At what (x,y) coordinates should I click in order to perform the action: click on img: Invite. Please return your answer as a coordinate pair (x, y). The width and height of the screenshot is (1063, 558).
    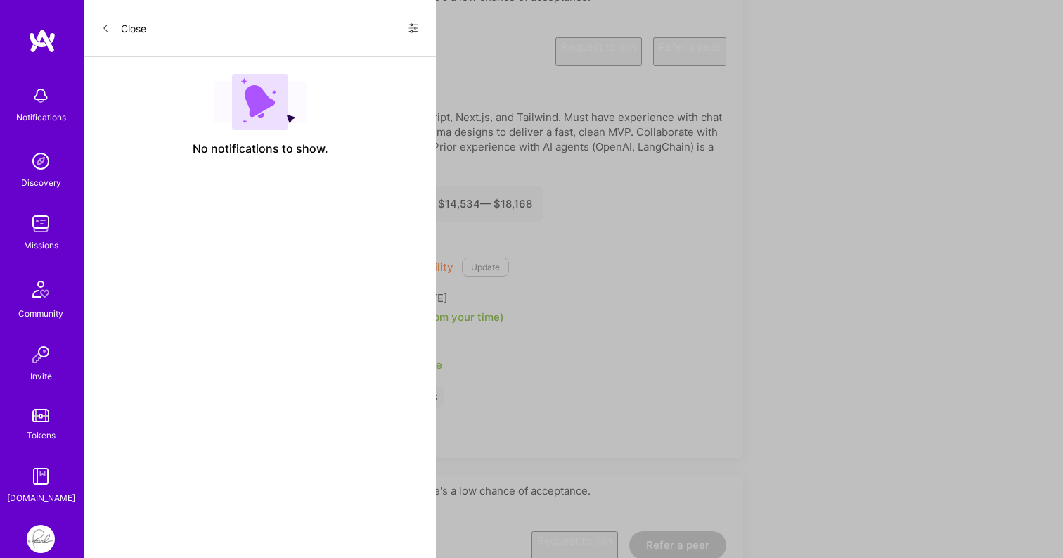
    Looking at the image, I should click on (41, 354).